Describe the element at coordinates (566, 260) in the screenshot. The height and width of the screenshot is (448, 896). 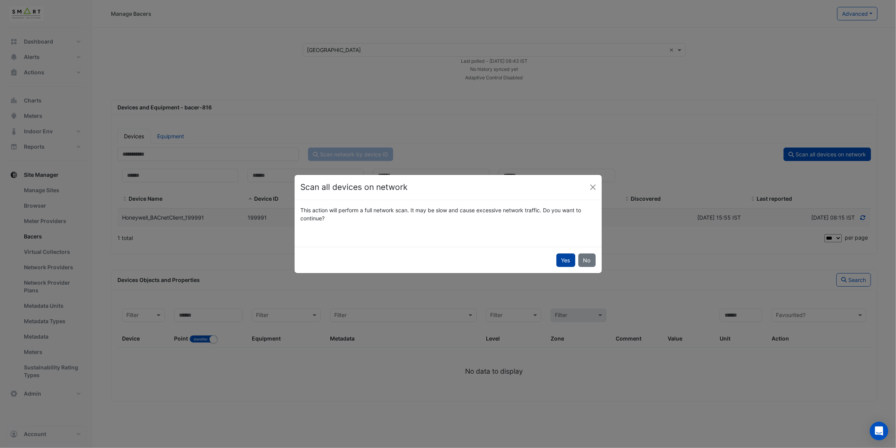
I see `button: Yes` at that location.